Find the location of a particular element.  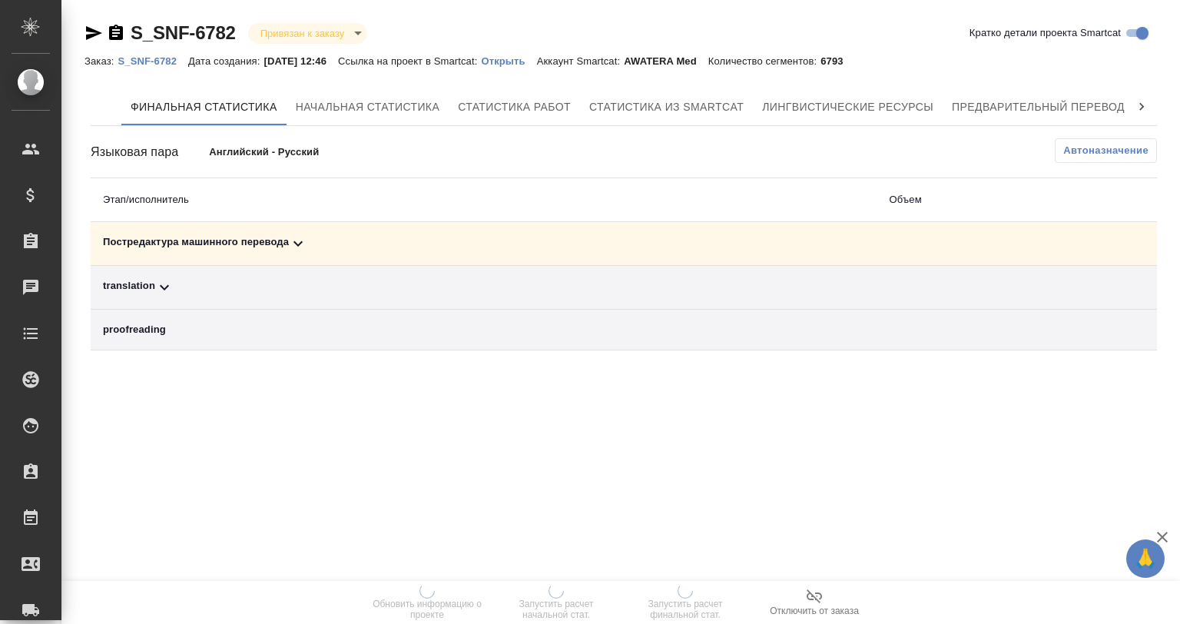

p: AWATERA Med is located at coordinates (666, 61).